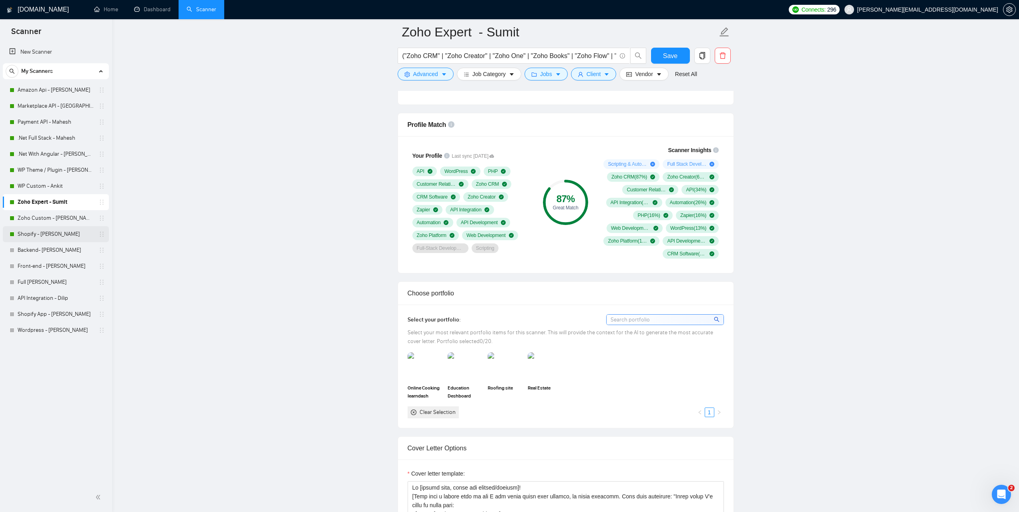  What do you see at coordinates (546, 74) in the screenshot?
I see `button: folderJobscaret-down` at bounding box center [546, 74].